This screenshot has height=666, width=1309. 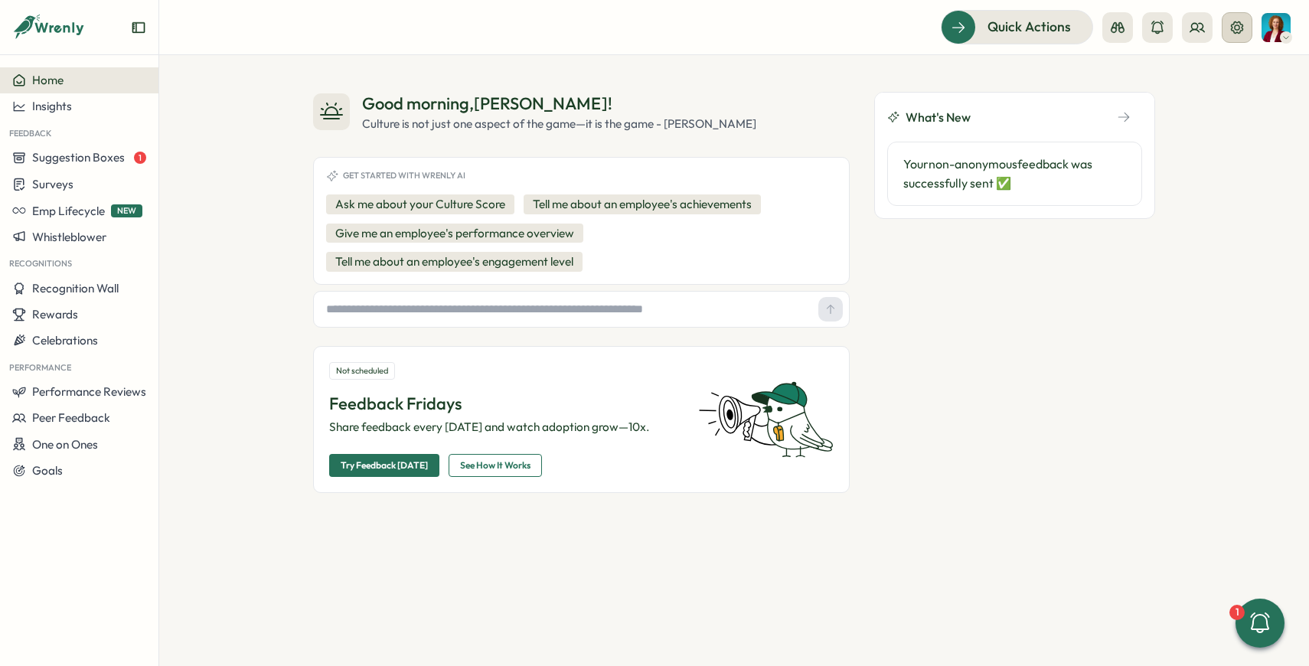 I want to click on span: Recognition Wall, so click(x=75, y=288).